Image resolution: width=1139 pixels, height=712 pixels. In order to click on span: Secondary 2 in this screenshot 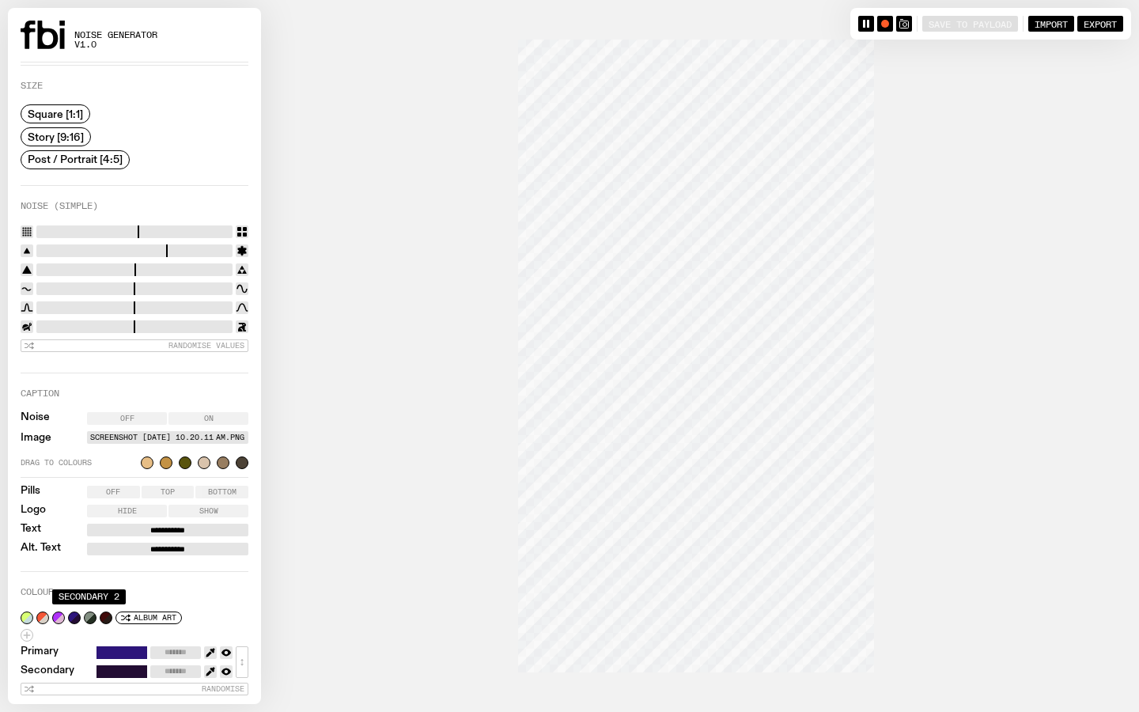, I will do `click(89, 597)`.